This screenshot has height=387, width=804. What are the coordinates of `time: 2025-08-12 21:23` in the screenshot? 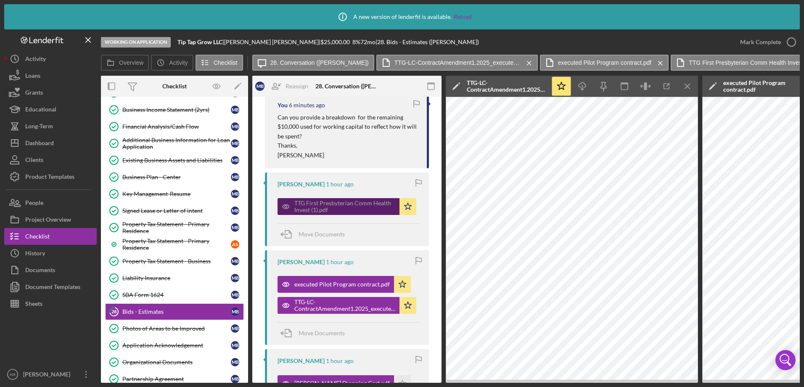 It's located at (340, 184).